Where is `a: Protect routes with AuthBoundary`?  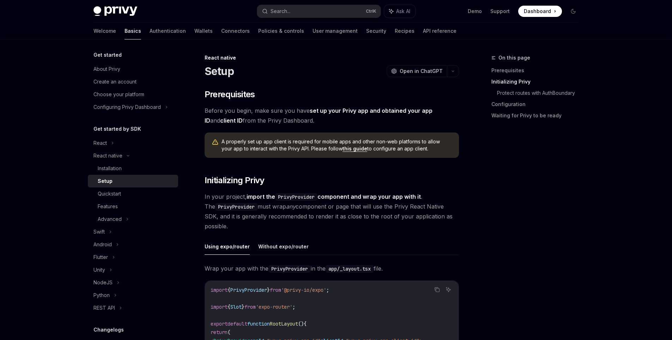
a: Protect routes with AuthBoundary is located at coordinates (541, 93).